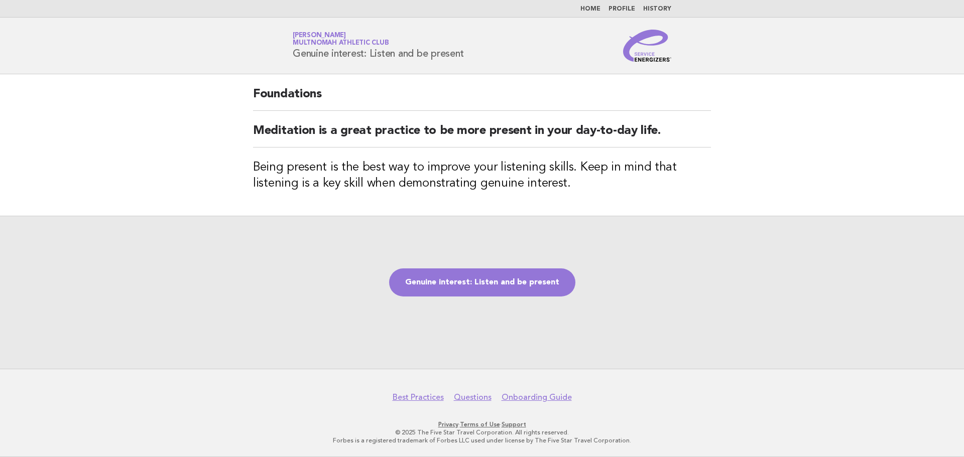 This screenshot has width=964, height=457. Describe the element at coordinates (482, 98) in the screenshot. I see `h2: Foundations` at that location.